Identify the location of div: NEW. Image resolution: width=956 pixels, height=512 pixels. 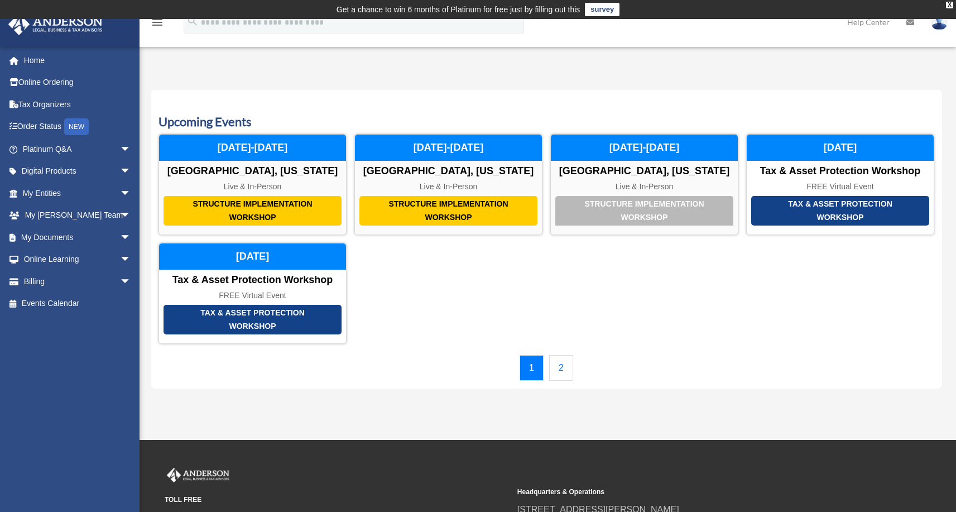
(76, 127).